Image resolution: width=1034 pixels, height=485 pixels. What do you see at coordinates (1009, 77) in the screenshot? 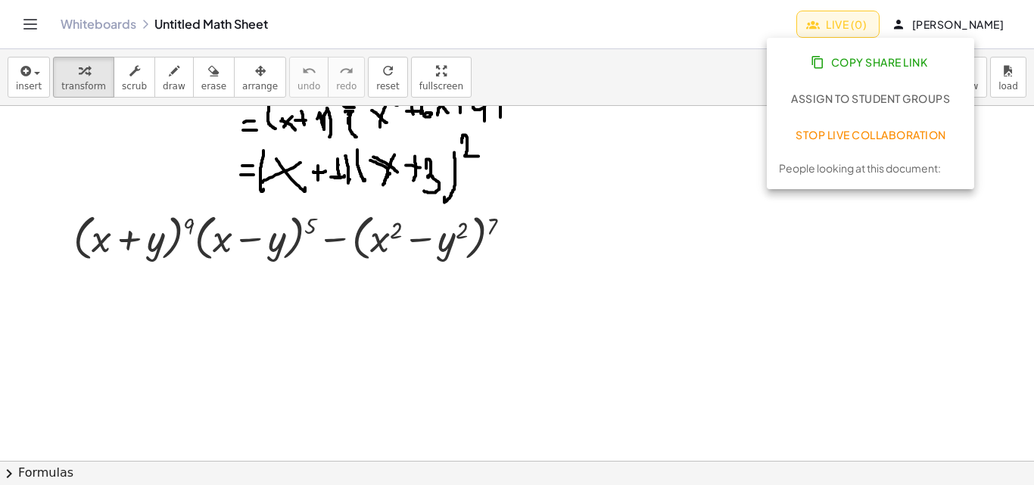
I see `button: load` at bounding box center [1009, 77].